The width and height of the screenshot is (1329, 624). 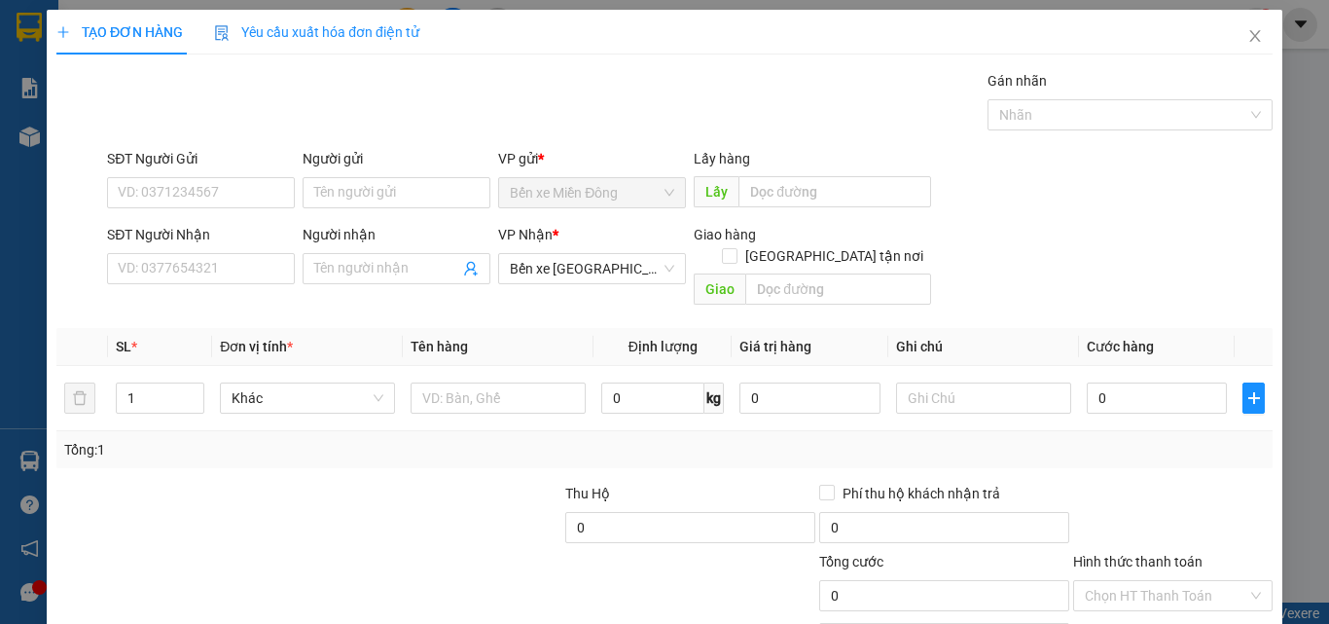 I want to click on div: SĐT Người Nhận, so click(x=200, y=235).